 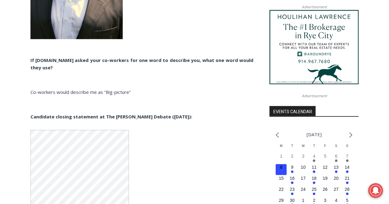 What do you see at coordinates (292, 192) in the screenshot?
I see `button: 23 Has events` at bounding box center [292, 192].